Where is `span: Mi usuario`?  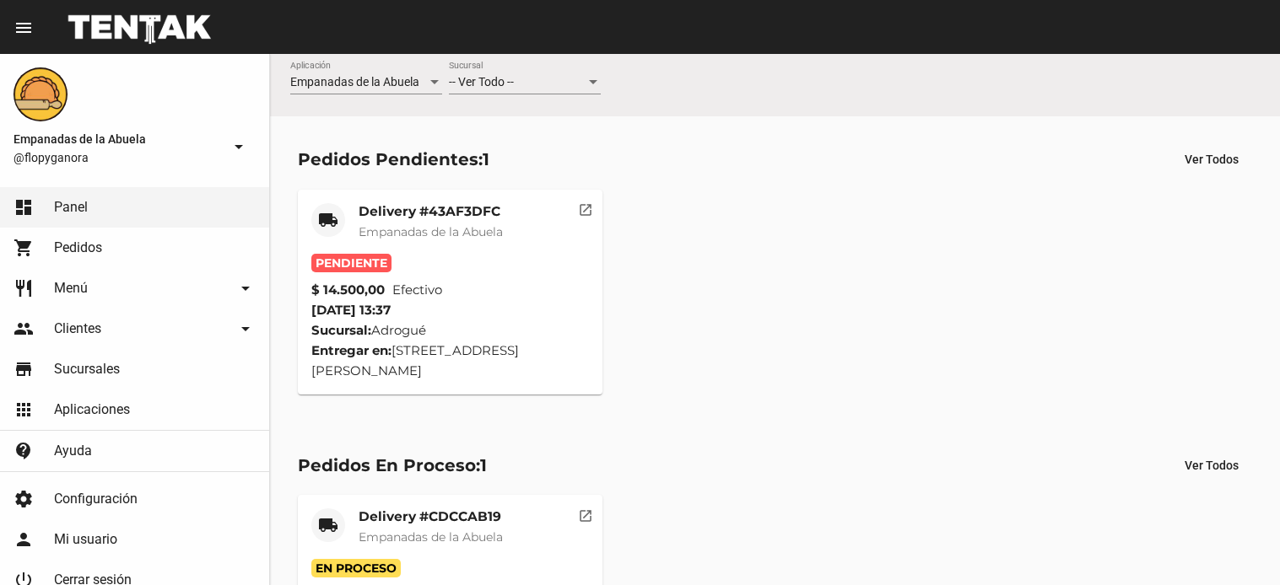 span: Mi usuario is located at coordinates (85, 540).